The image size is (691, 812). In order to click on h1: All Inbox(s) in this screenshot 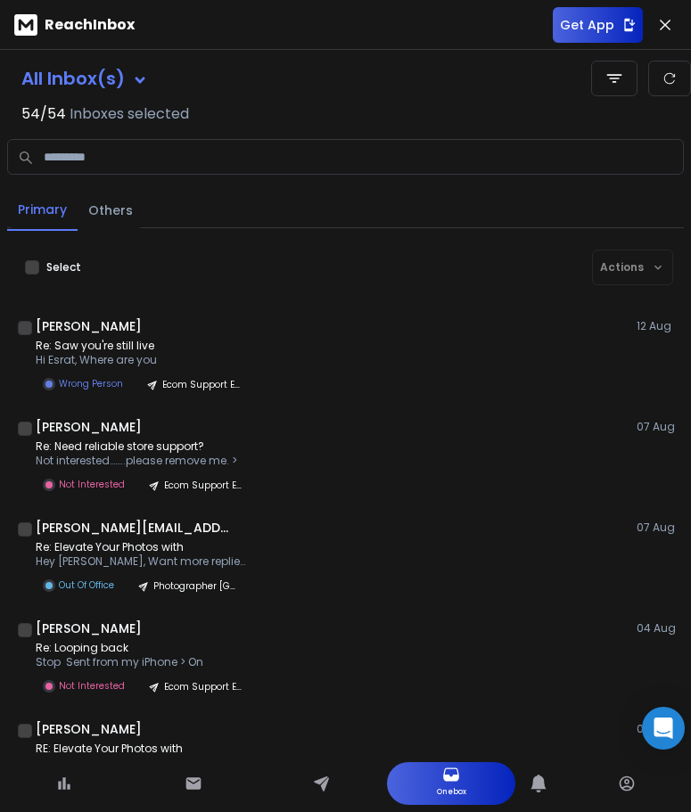, I will do `click(73, 78)`.